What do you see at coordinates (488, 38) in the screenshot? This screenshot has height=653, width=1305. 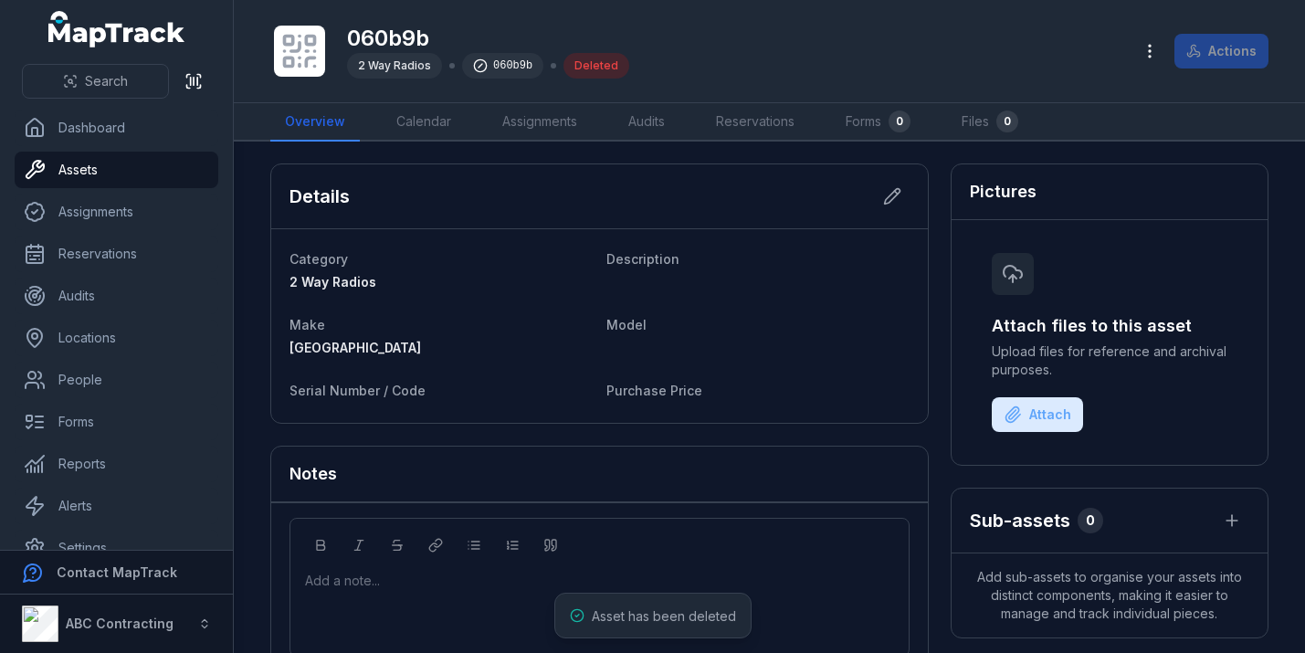 I see `h1: 060b9b` at bounding box center [488, 38].